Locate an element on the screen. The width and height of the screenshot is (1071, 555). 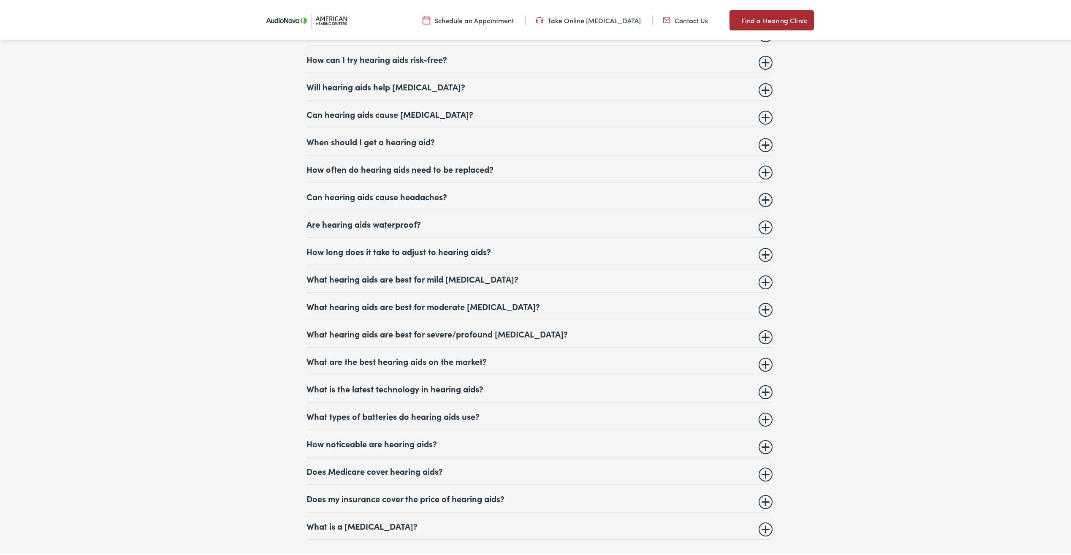
a: Contact Us is located at coordinates (685, 19).